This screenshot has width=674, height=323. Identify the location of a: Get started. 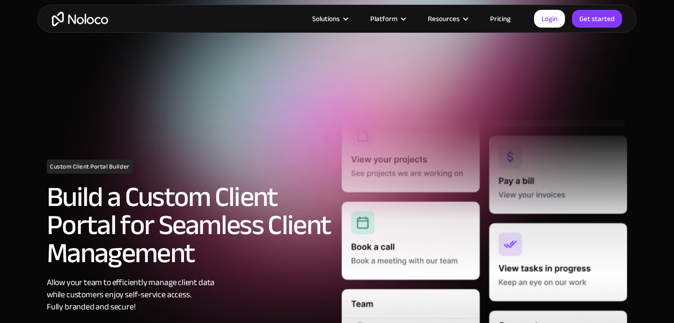
(597, 19).